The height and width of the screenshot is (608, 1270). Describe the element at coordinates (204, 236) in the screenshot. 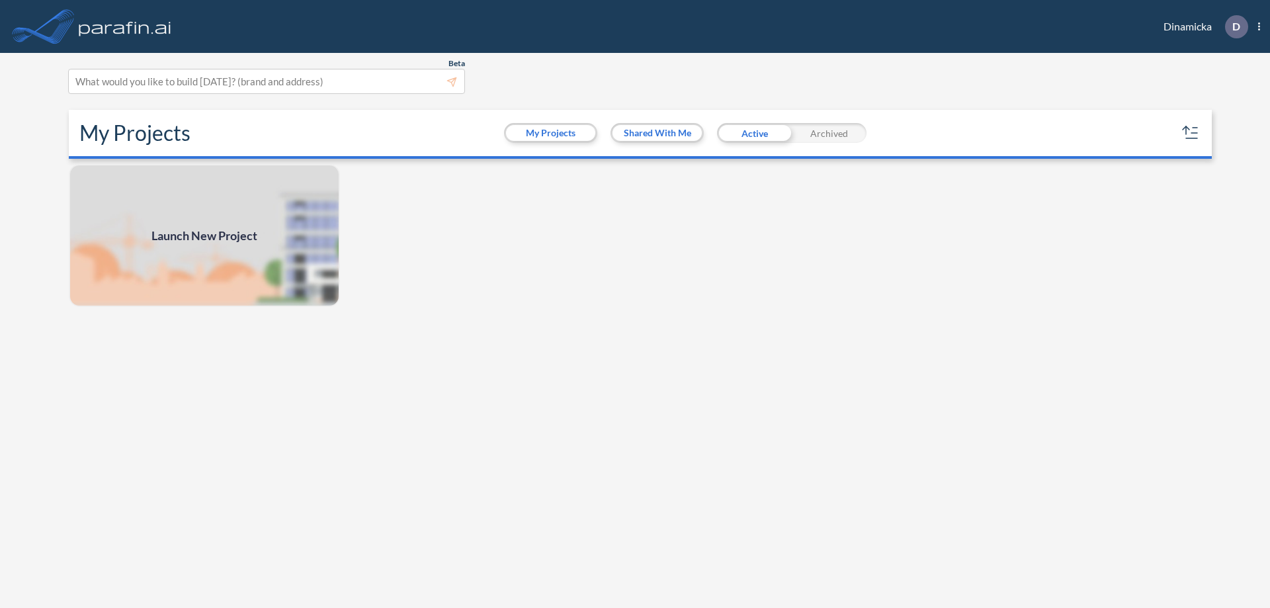

I see `span: Launch New Project` at that location.